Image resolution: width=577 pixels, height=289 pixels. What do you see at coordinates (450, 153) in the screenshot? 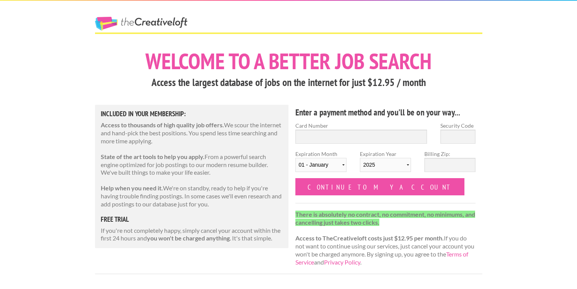
I see `label: Billing Zip:` at bounding box center [450, 153].